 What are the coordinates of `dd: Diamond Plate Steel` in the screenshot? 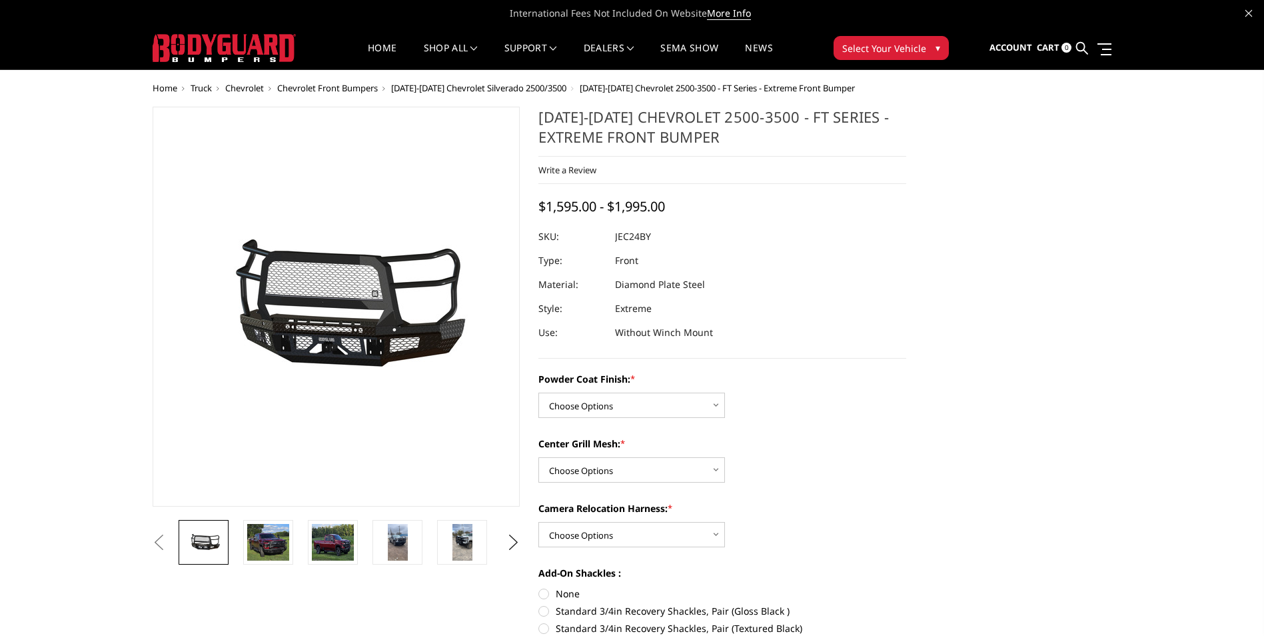 It's located at (660, 285).